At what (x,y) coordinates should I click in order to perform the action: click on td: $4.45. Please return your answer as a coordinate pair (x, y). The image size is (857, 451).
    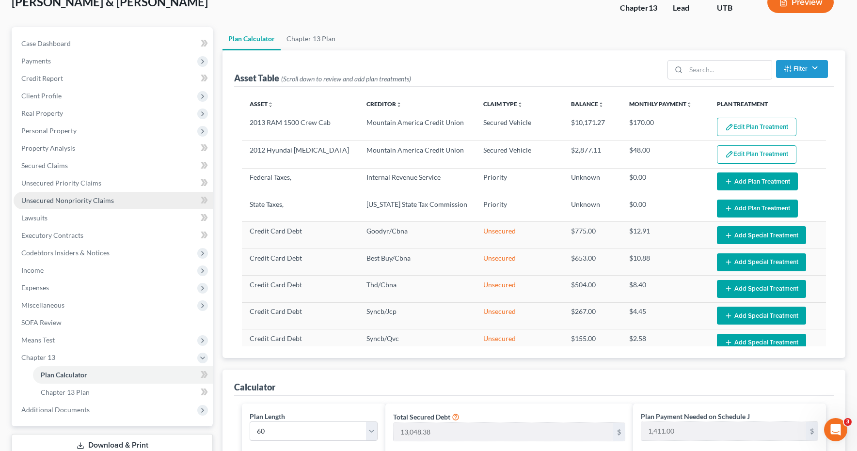
    Looking at the image, I should click on (665, 316).